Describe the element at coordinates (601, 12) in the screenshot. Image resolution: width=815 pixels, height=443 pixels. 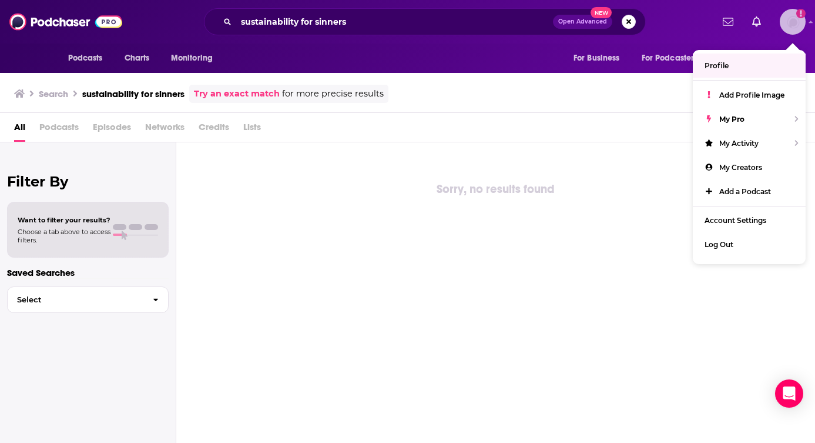
I see `span: New` at that location.